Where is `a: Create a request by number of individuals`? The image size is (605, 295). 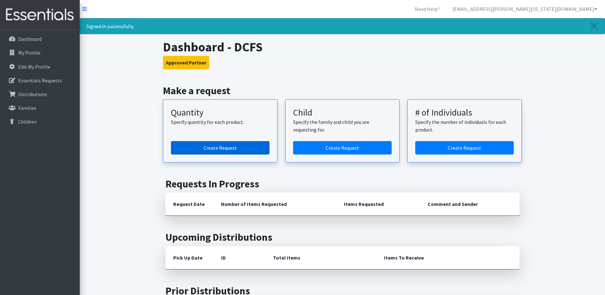
a: Create a request by number of individuals is located at coordinates (465, 148).